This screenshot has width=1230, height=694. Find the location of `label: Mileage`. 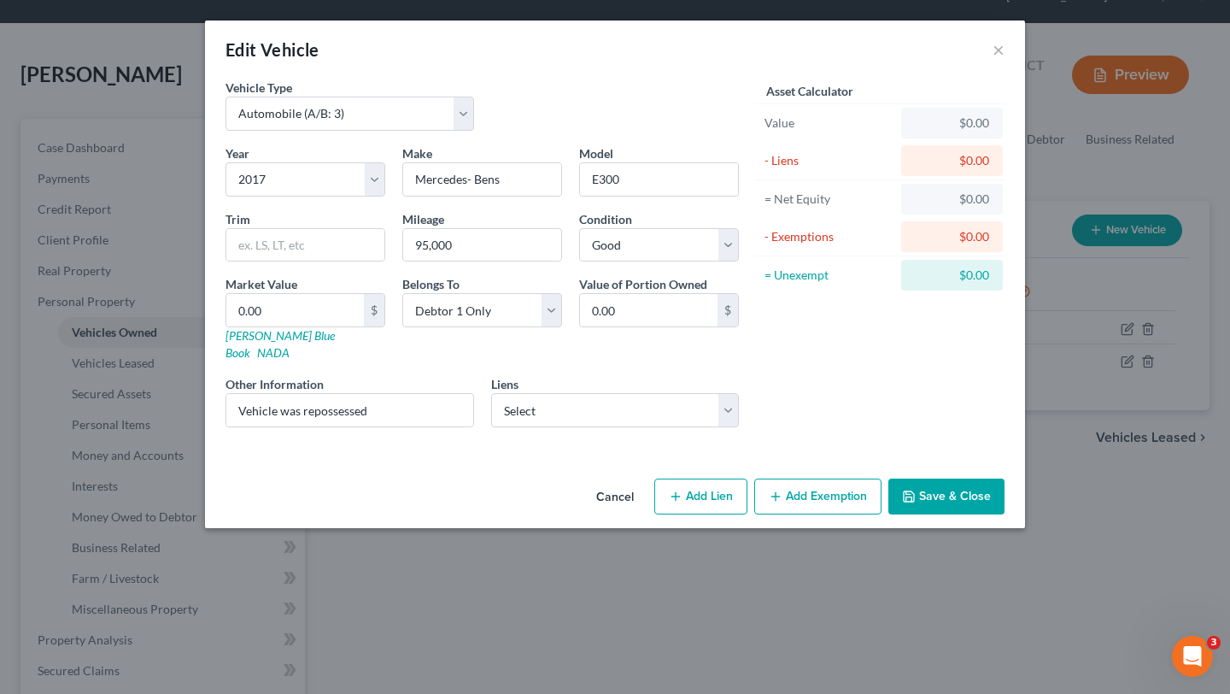

label: Mileage is located at coordinates (423, 219).